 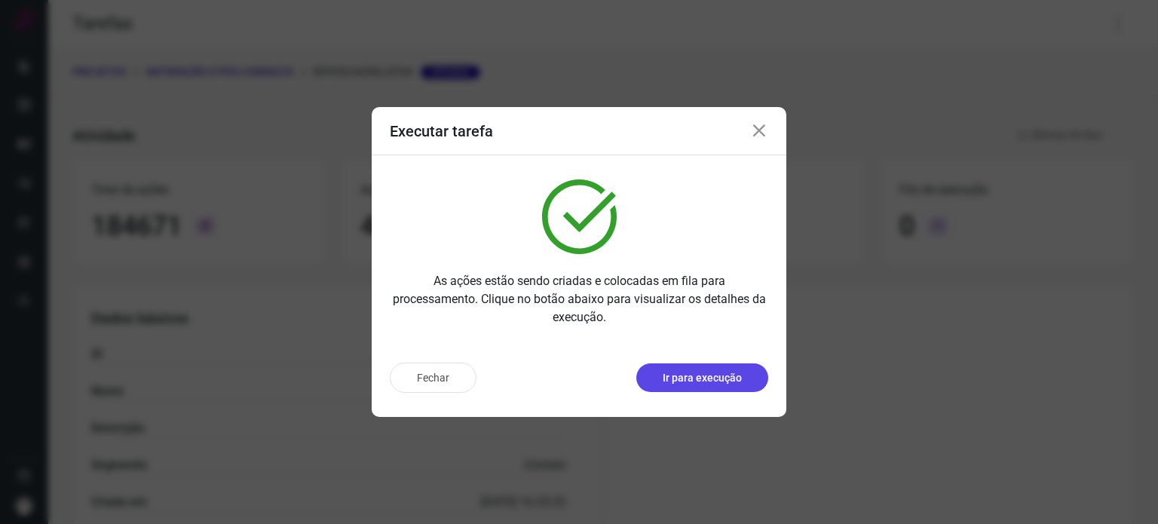 What do you see at coordinates (433, 378) in the screenshot?
I see `button: Fechar` at bounding box center [433, 378].